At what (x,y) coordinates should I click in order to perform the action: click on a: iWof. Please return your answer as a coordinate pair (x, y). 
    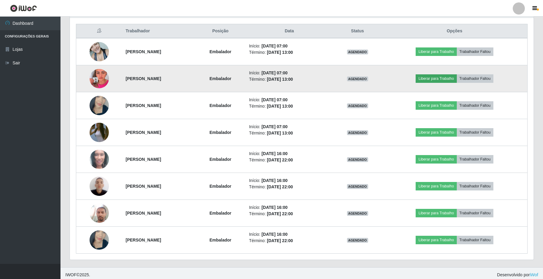
    Looking at the image, I should click on (534, 275).